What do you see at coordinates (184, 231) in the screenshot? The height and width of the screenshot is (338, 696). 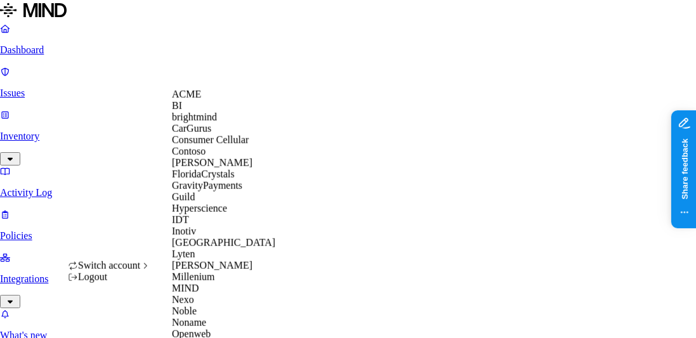 I see `span: Inotiv` at bounding box center [184, 231].